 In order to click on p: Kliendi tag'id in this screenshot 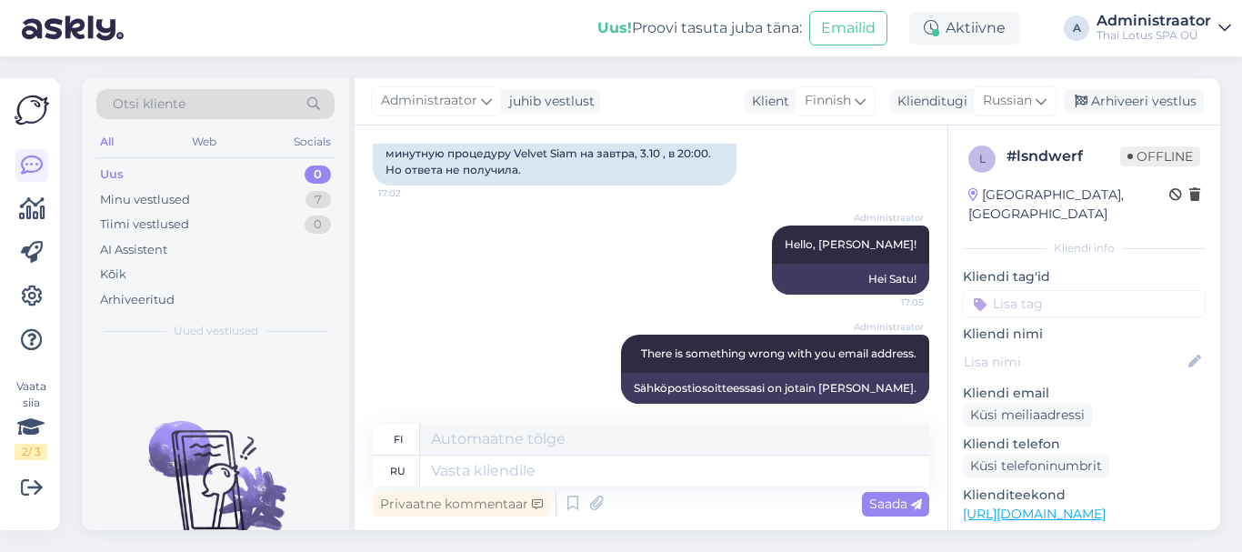, I will do `click(1084, 276)`.